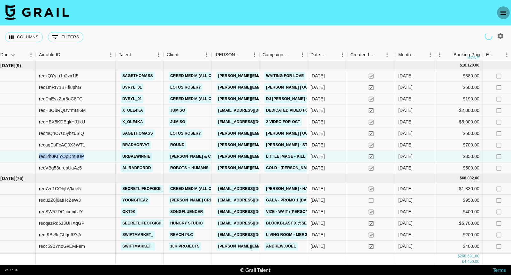 The image size is (511, 275). I want to click on a: okt9k, so click(129, 211).